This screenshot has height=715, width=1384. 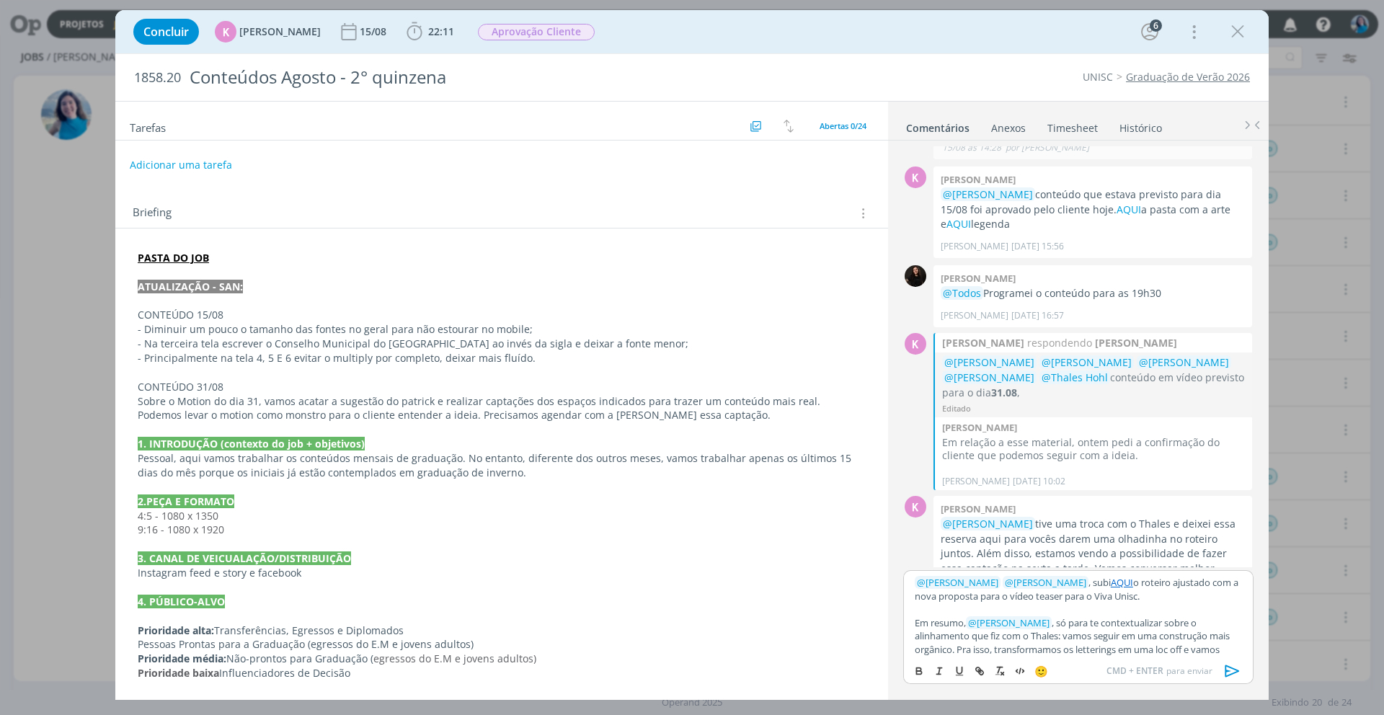 I want to click on strong: Prioridade baixa, so click(x=178, y=672).